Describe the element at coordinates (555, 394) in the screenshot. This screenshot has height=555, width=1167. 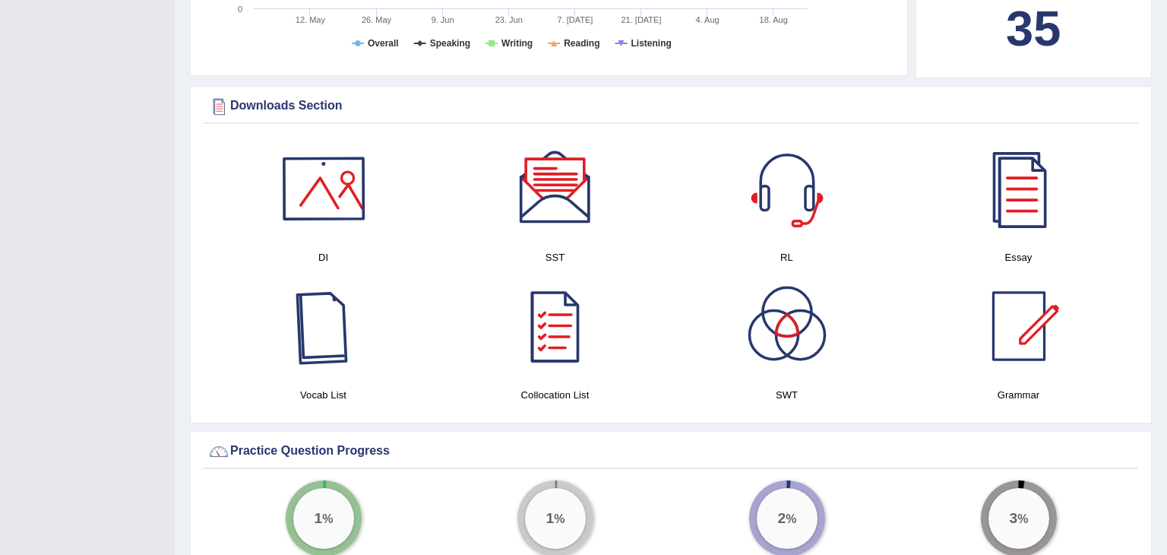
I see `h4: Collocation List` at that location.